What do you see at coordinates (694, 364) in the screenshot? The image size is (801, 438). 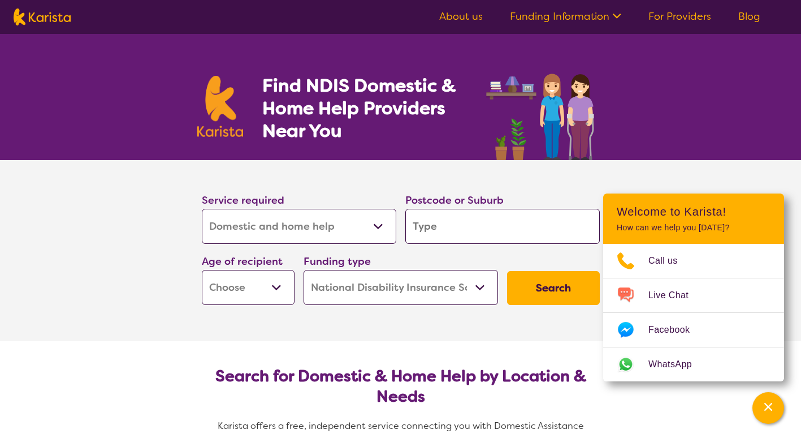 I see `a: Web link opens in a new tab.` at bounding box center [694, 364].